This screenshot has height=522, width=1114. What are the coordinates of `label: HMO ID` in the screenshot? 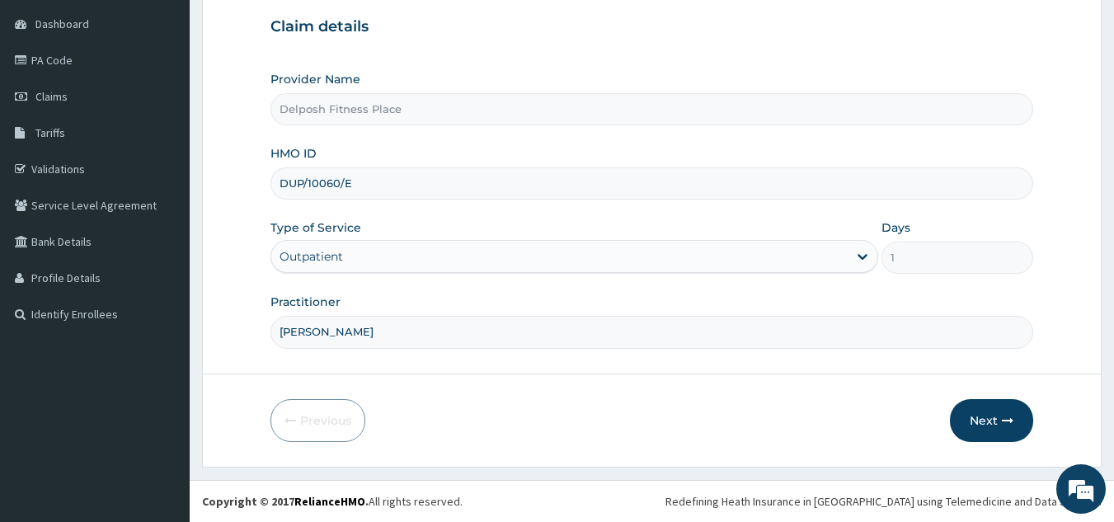 It's located at (294, 153).